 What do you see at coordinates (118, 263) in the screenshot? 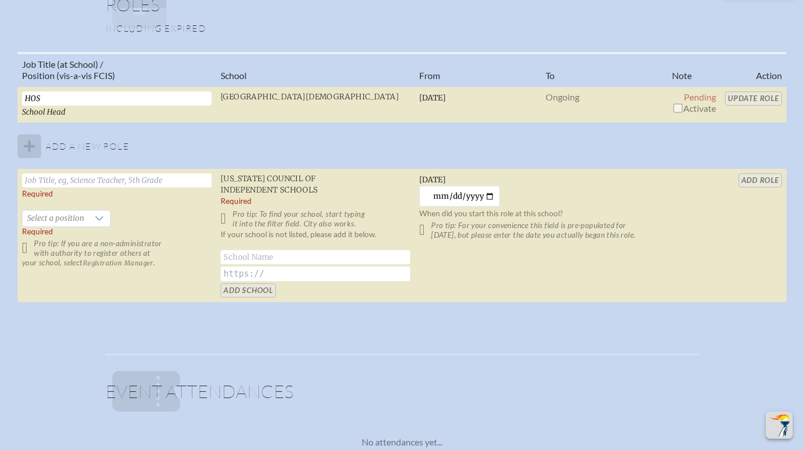
I see `span: Registration Manager` at bounding box center [118, 263].